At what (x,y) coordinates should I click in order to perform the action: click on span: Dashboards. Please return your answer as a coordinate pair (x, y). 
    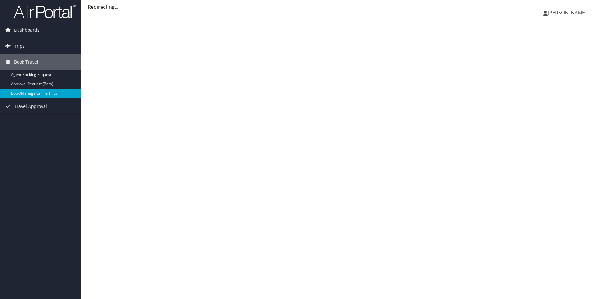
    Looking at the image, I should click on (27, 30).